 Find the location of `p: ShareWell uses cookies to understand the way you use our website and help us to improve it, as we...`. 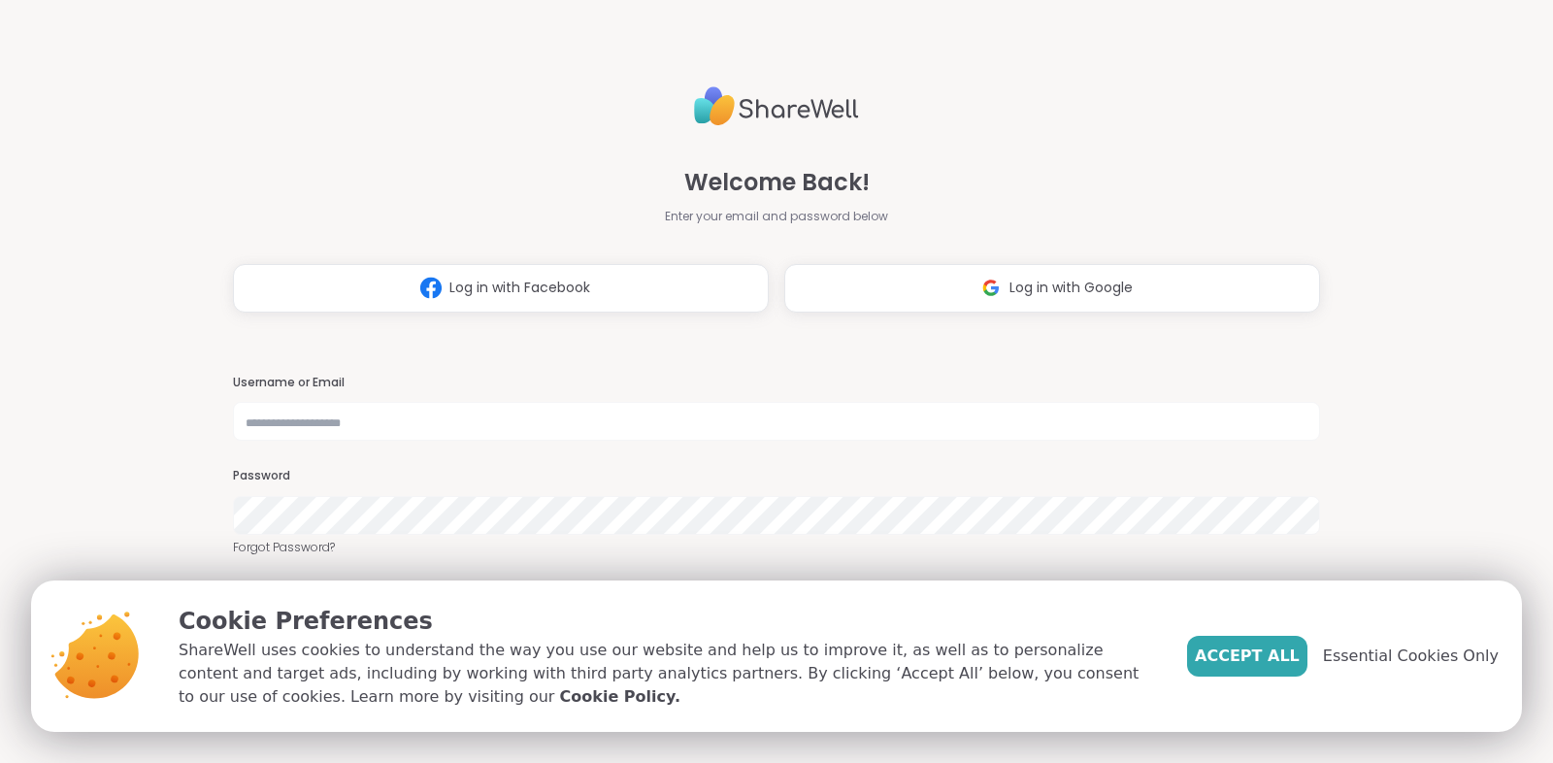

p: ShareWell uses cookies to understand the way you use our website and help us to improve it, as we... is located at coordinates (667, 673).